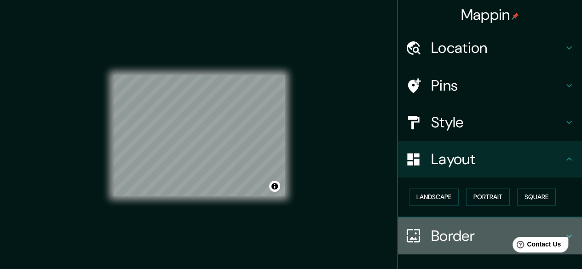  I want to click on h4: Location, so click(497, 48).